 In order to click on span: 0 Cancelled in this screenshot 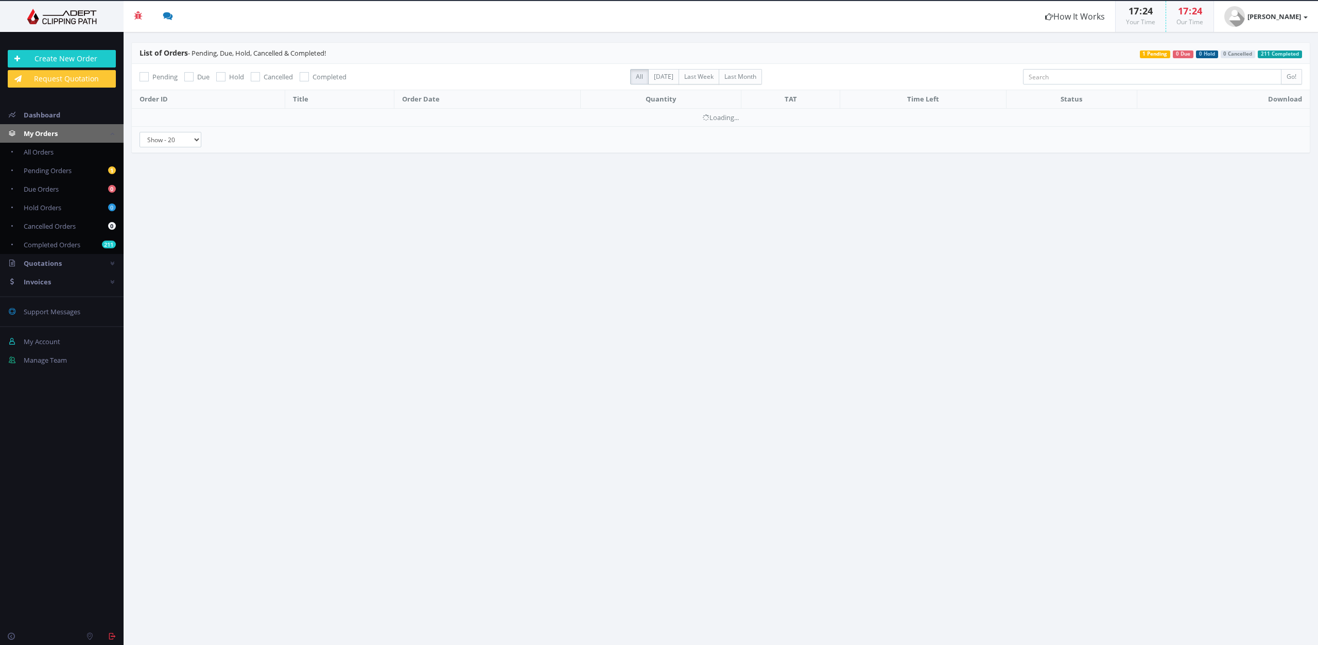, I will do `click(1238, 54)`.